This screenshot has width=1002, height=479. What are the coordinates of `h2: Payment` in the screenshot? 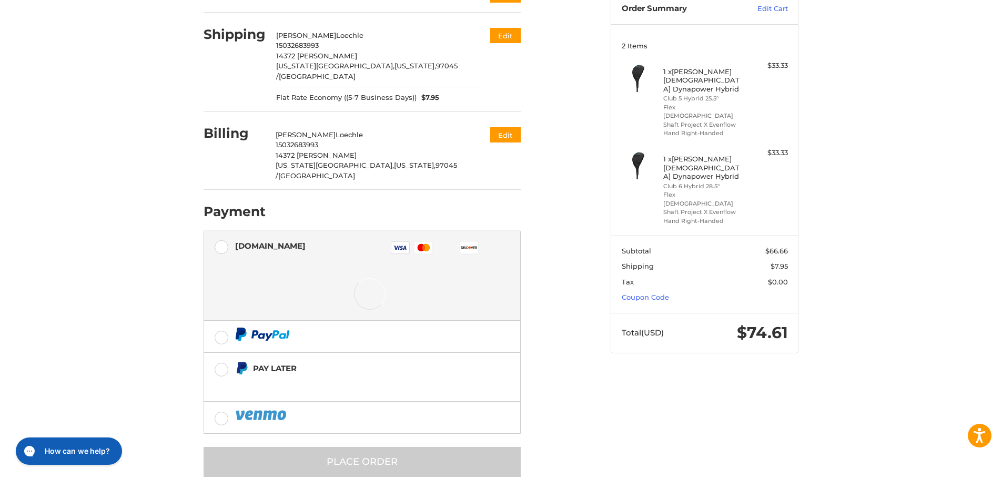 It's located at (235, 212).